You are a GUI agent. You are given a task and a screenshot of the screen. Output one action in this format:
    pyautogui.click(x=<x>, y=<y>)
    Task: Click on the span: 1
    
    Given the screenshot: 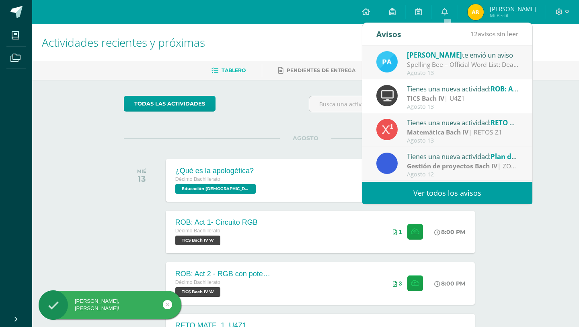 What is the action you would take?
    pyautogui.click(x=400, y=232)
    